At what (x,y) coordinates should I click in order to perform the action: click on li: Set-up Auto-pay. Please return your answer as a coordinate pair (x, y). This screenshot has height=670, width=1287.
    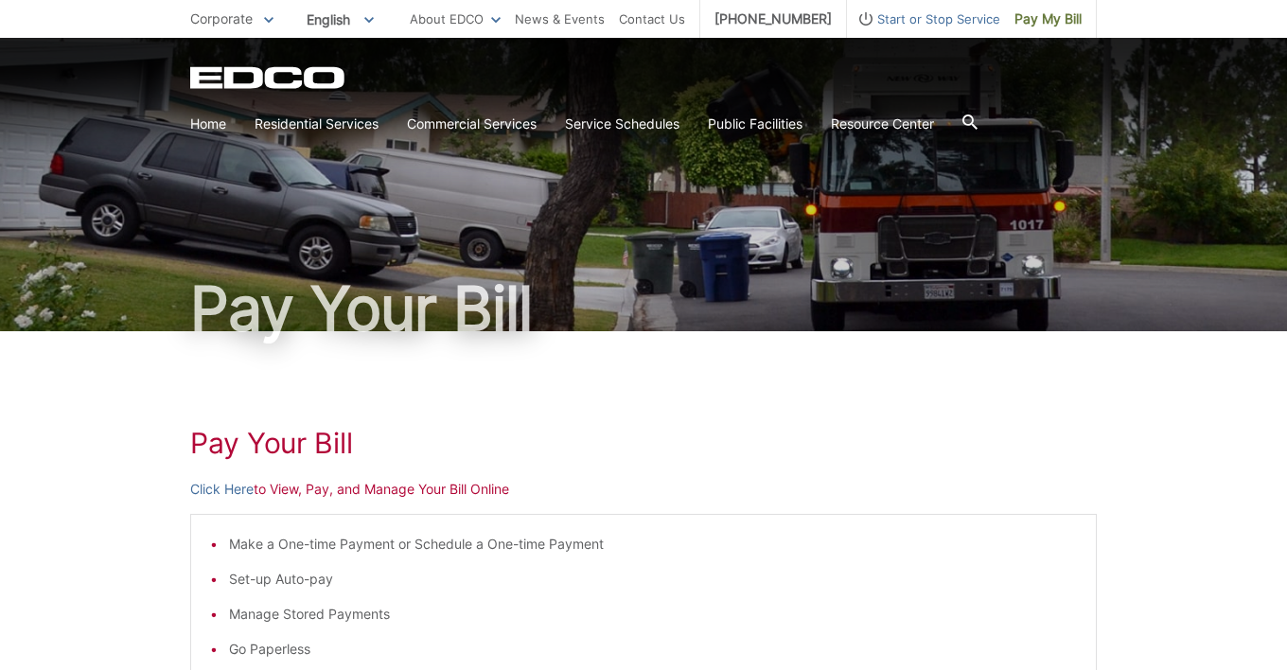
    Looking at the image, I should click on (653, 579).